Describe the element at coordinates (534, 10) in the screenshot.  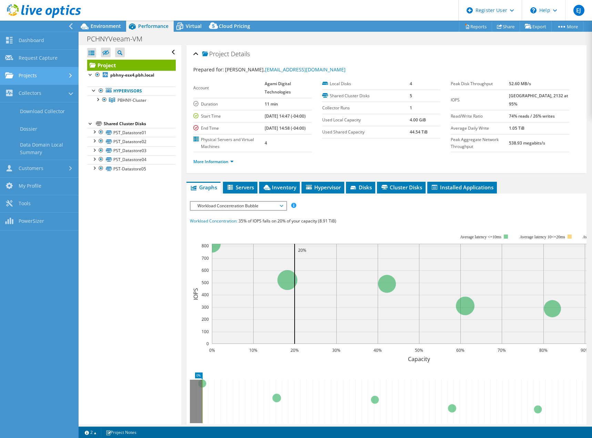
I see `svg: \n` at that location.